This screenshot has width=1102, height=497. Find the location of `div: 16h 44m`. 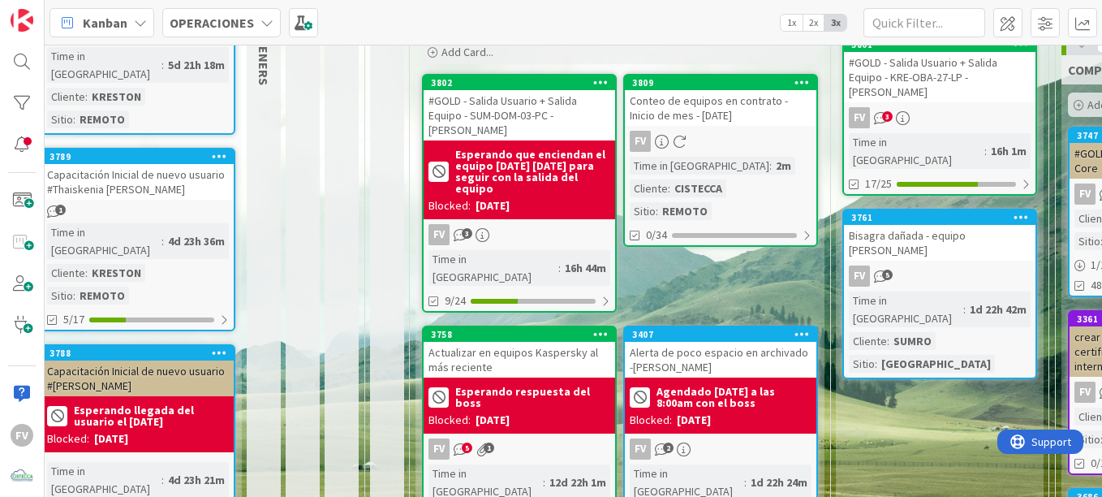

div: 16h 44m is located at coordinates (585, 268).